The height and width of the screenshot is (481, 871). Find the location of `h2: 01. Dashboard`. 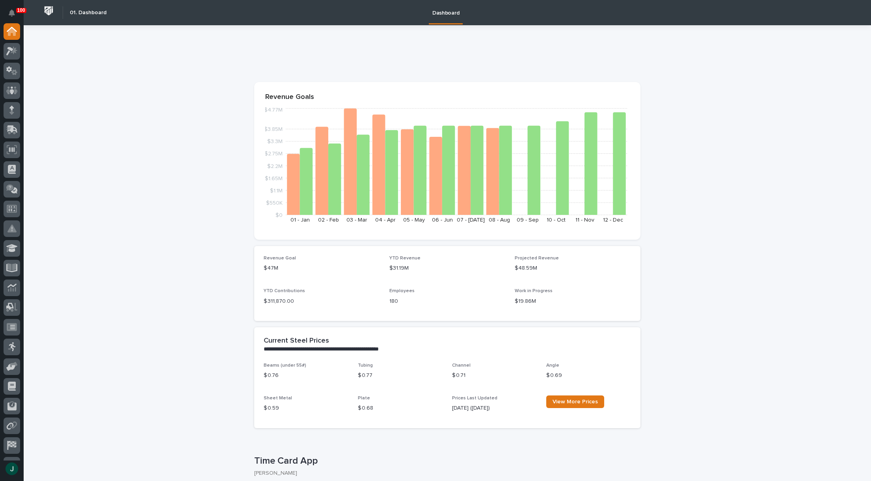

h2: 01. Dashboard is located at coordinates (88, 13).